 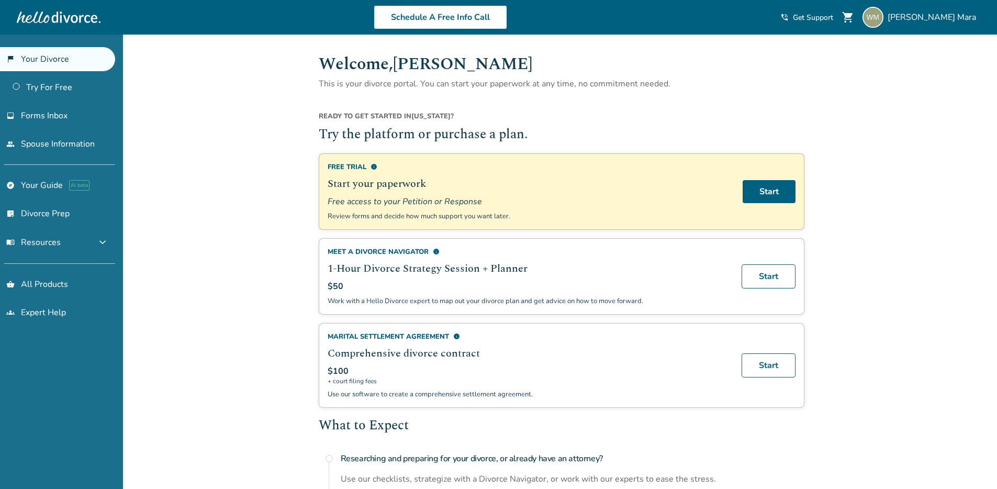 I want to click on span: inbox, so click(x=10, y=116).